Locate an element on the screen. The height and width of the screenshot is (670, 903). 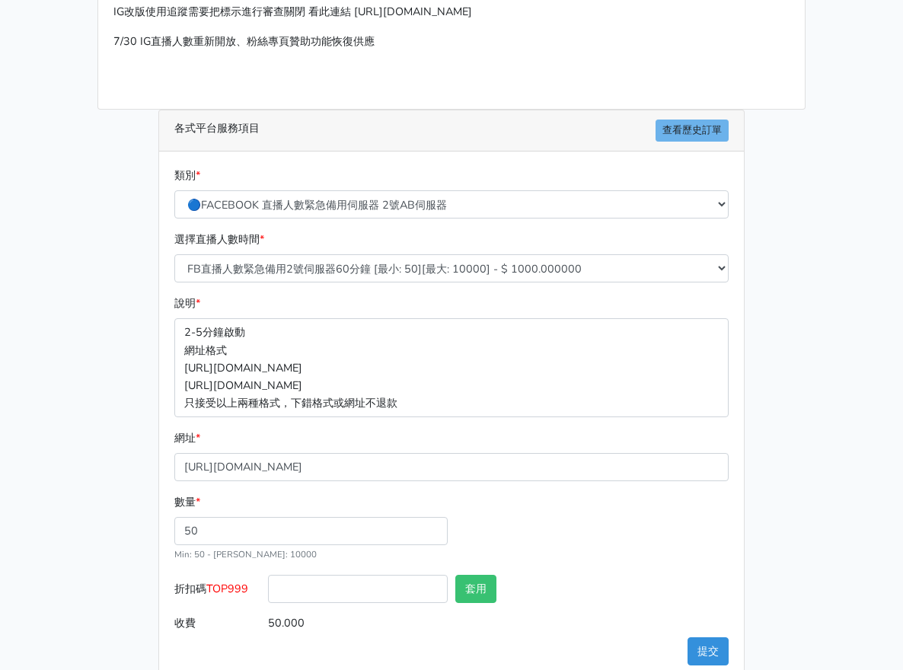
label: 數量 is located at coordinates (187, 502).